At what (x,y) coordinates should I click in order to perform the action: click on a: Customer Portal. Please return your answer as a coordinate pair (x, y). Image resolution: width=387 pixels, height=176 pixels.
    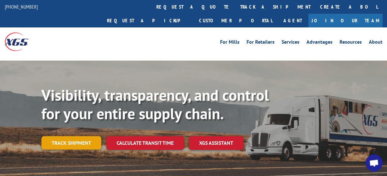
    Looking at the image, I should click on (235, 20).